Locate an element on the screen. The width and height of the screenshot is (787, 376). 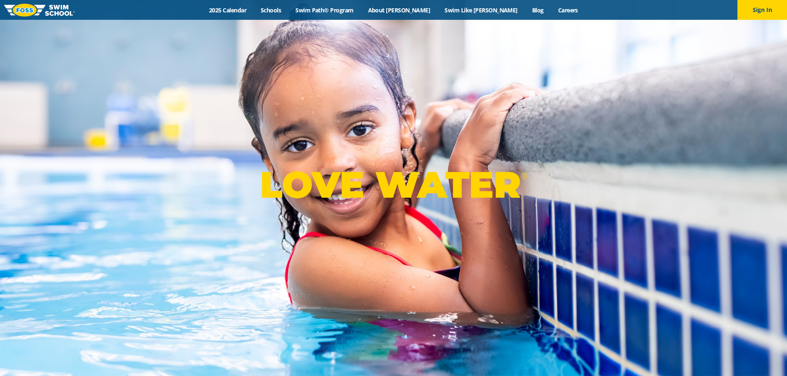
img: FOSS Swim School Logo is located at coordinates (39, 10).